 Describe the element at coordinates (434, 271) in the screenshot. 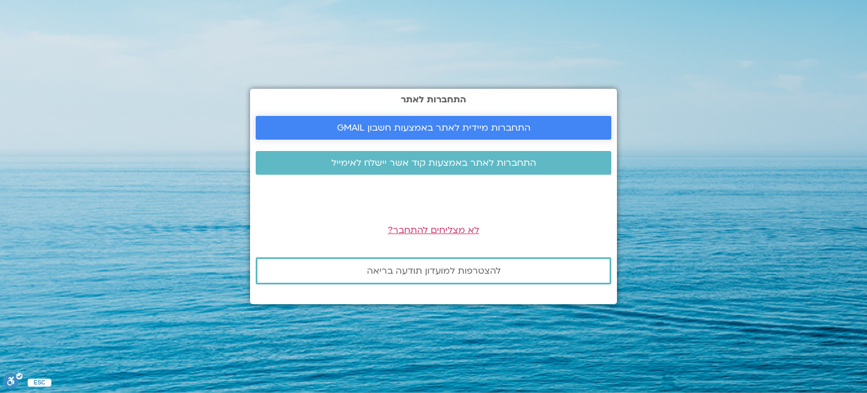

I see `a: להצטרפות למועדון תודעה בריאה` at that location.